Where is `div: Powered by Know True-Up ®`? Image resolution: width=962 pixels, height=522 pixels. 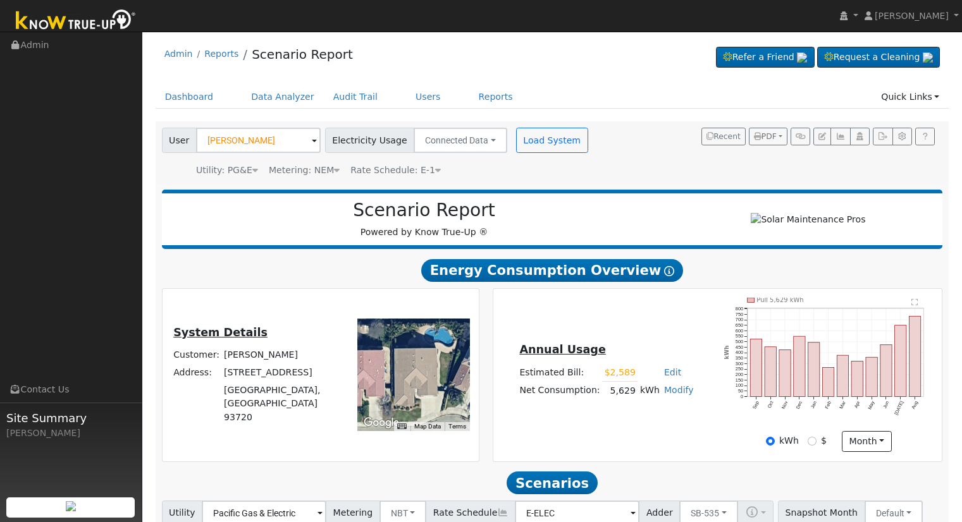 div: Powered by Know True-Up ® is located at coordinates (424, 219).